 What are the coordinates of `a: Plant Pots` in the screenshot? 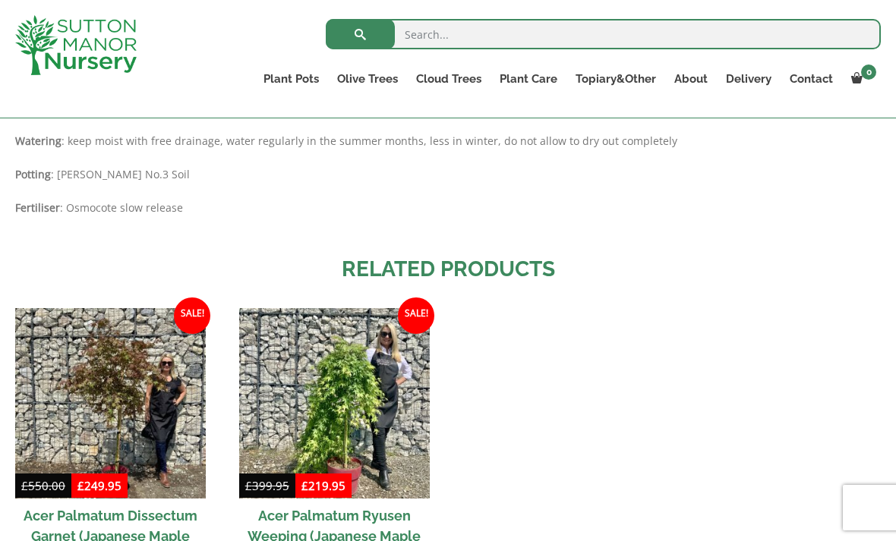 It's located at (291, 79).